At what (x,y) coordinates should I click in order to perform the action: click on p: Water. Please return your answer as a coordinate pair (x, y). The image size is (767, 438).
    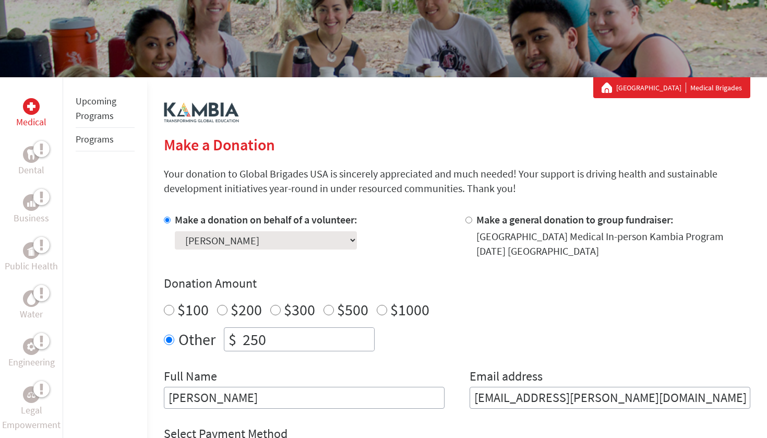
    Looking at the image, I should click on (31, 314).